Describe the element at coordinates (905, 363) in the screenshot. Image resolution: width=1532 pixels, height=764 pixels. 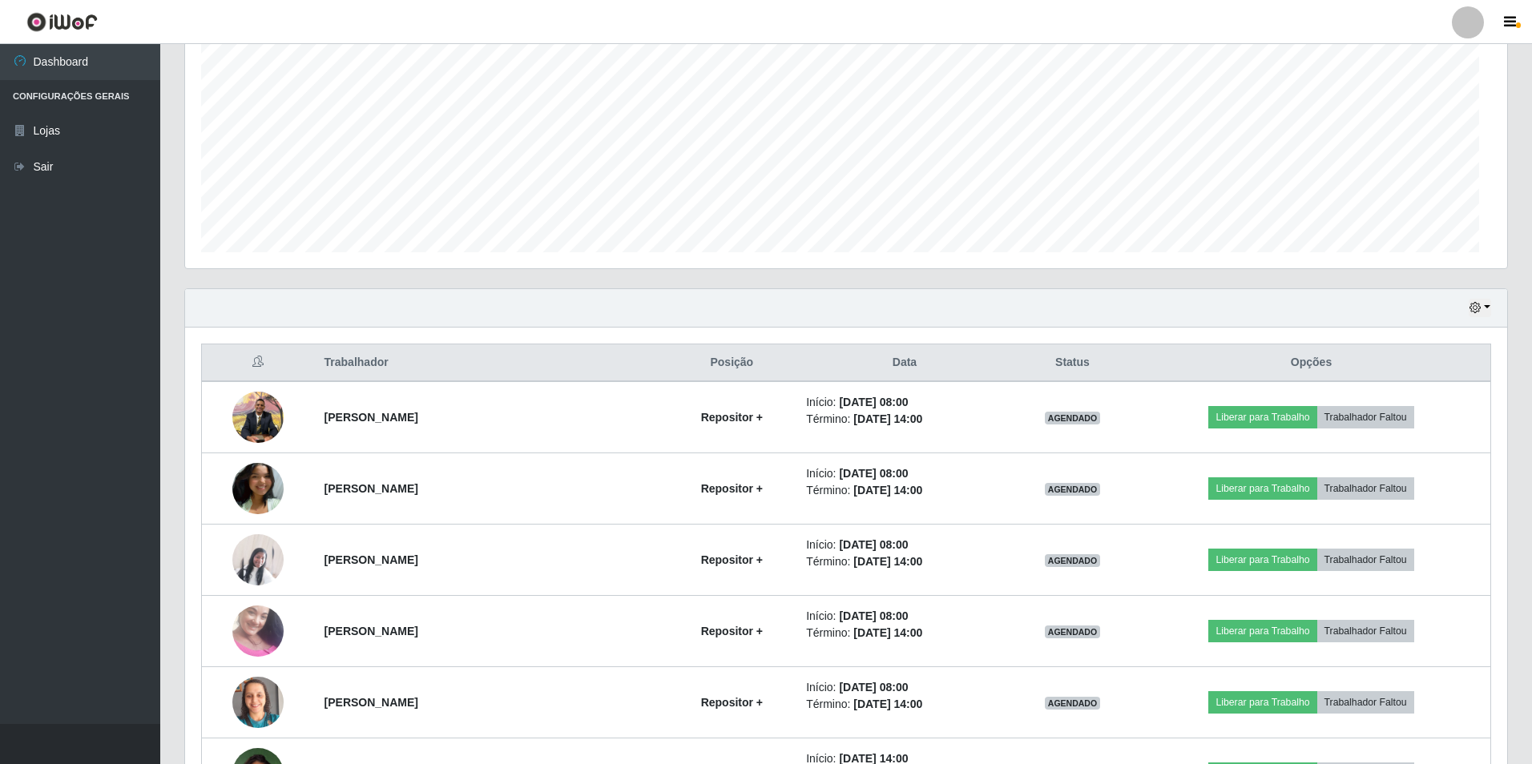
I see `th: Data` at that location.